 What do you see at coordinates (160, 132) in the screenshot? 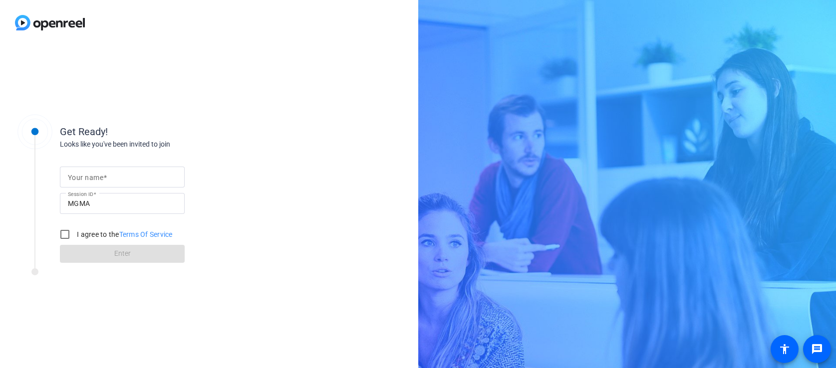
I see `div: Get Ready!` at bounding box center [160, 132].